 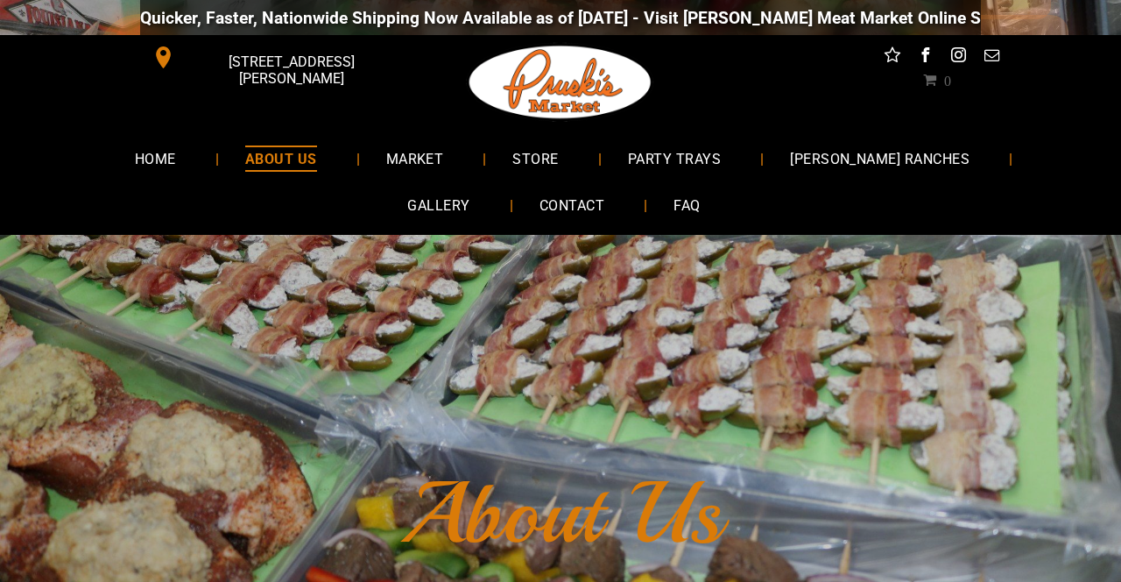 What do you see at coordinates (926, 57) in the screenshot?
I see `a: facebook` at bounding box center [926, 57].